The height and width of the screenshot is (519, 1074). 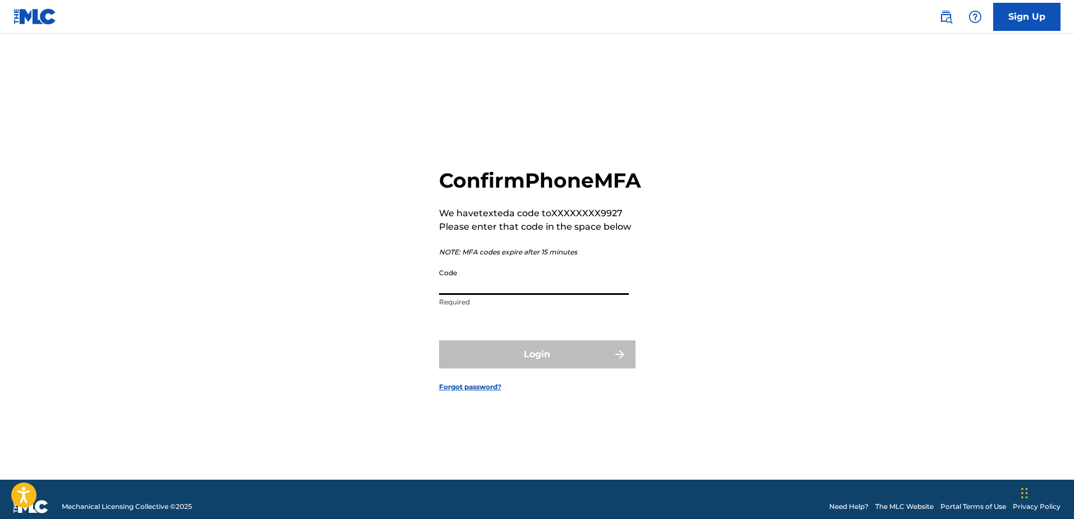 What do you see at coordinates (1036, 506) in the screenshot?
I see `a: Privacy Policy` at bounding box center [1036, 506].